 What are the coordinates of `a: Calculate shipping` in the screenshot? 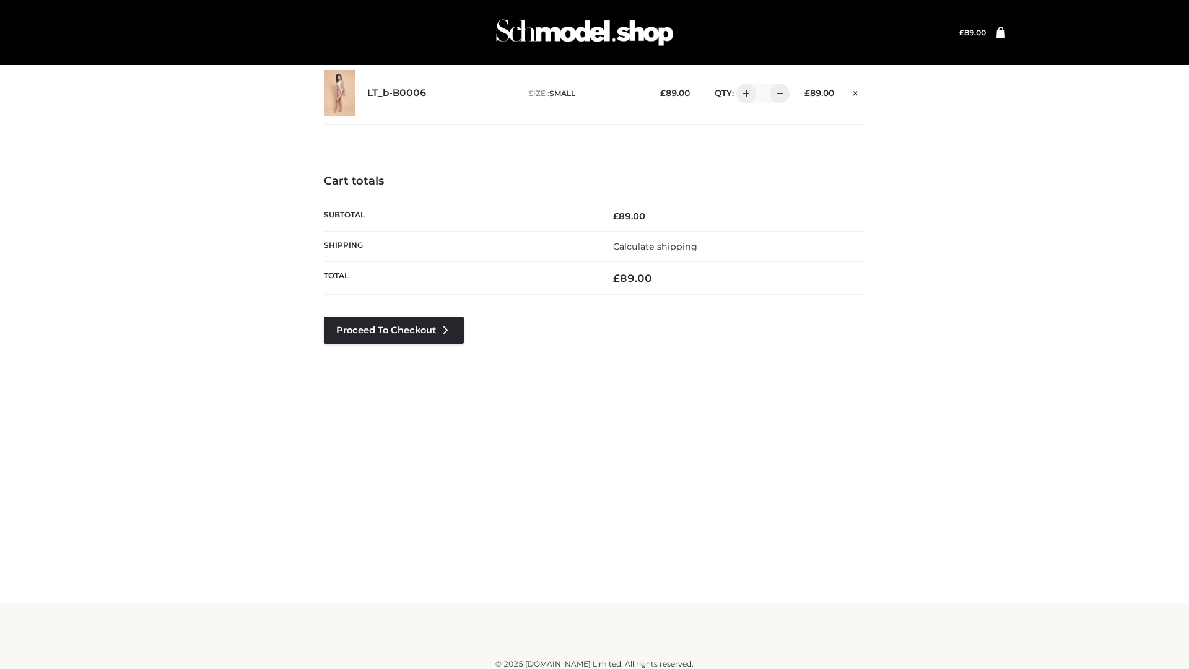 It's located at (655, 246).